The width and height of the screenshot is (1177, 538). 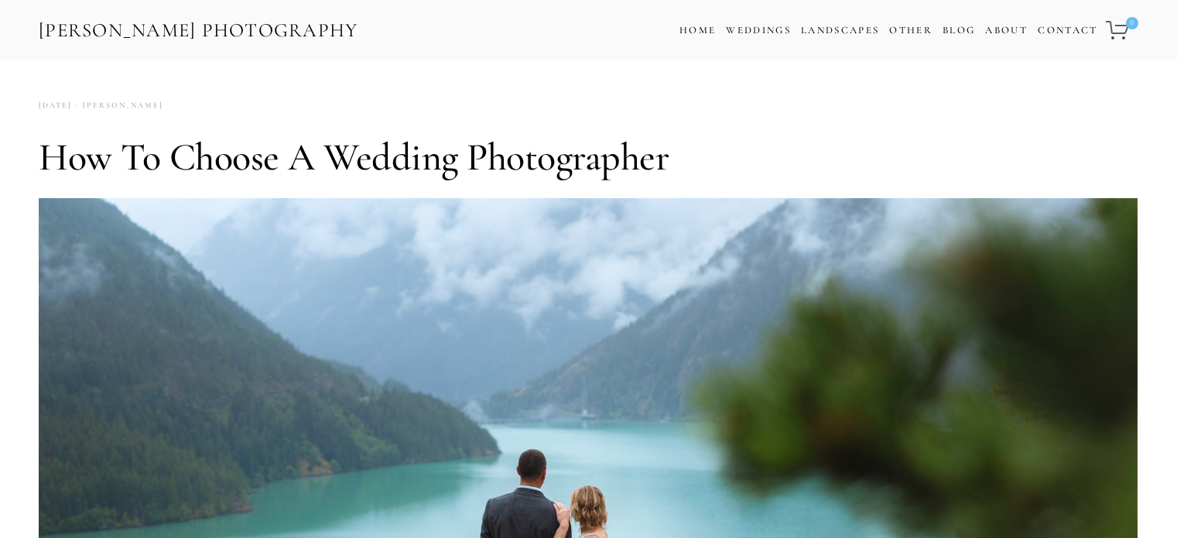 I want to click on a: About, so click(x=1006, y=30).